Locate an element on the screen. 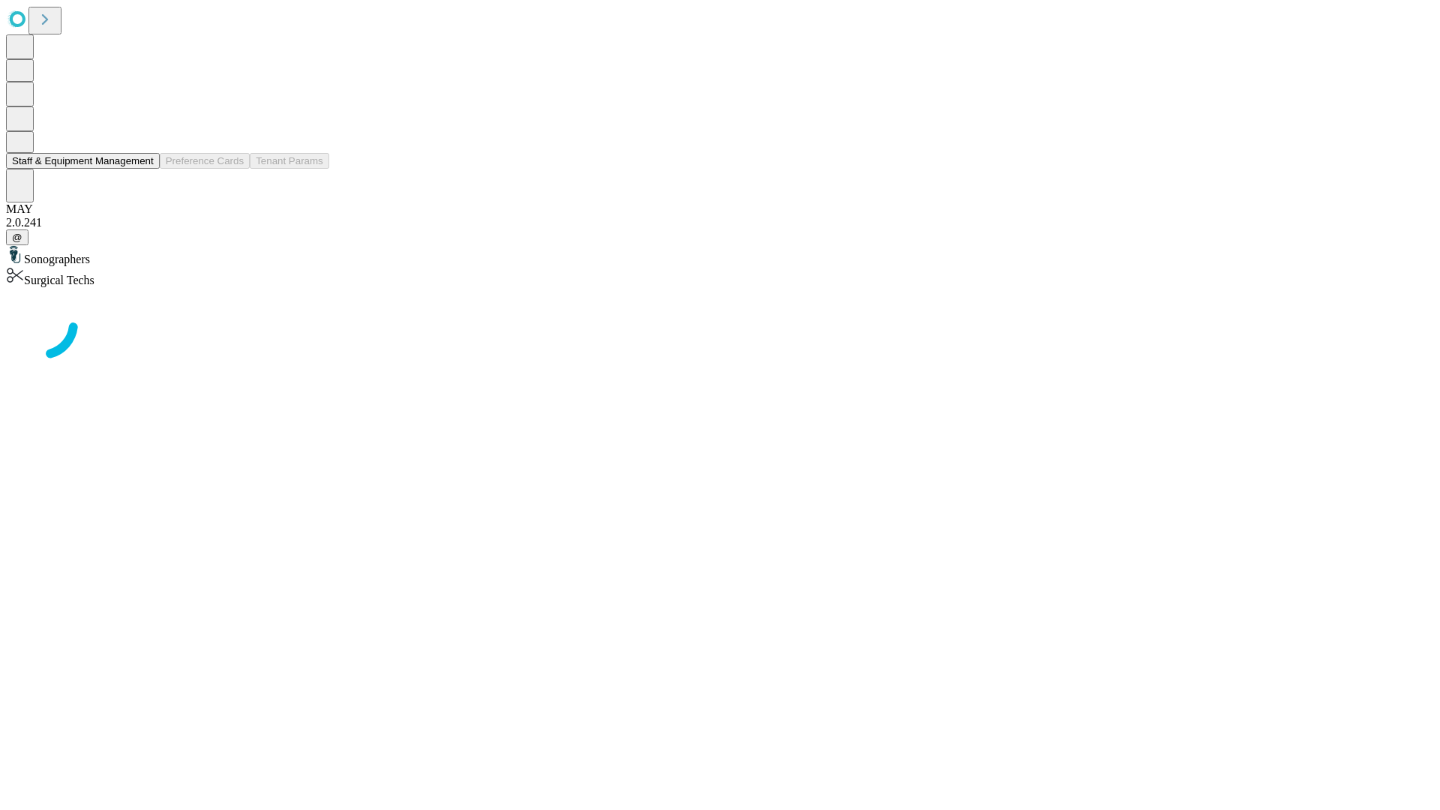 This screenshot has height=810, width=1440. div: 2.0.241 is located at coordinates (720, 223).